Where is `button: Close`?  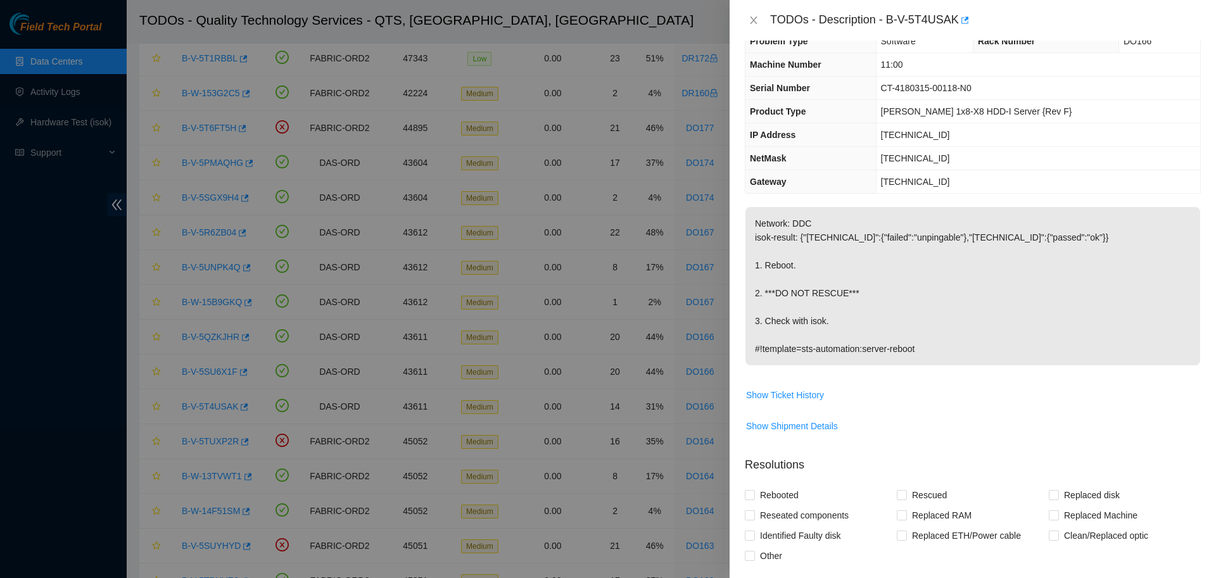
button: Close is located at coordinates (754, 20).